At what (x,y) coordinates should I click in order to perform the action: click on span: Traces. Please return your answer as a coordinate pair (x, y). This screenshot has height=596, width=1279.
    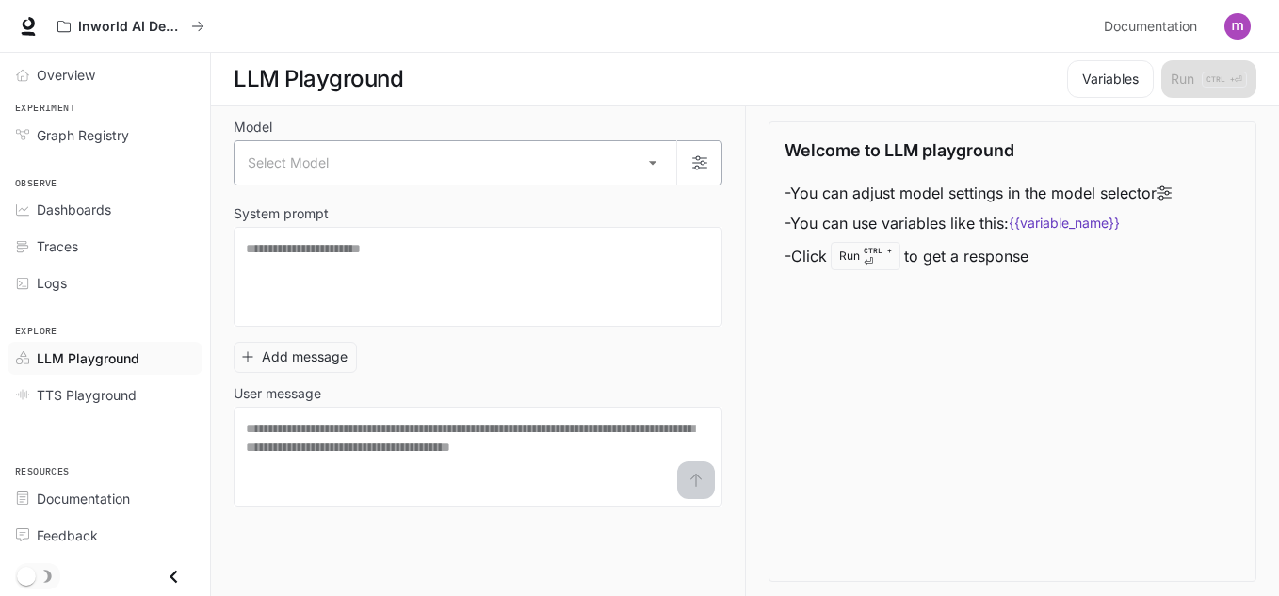
    Looking at the image, I should click on (57, 246).